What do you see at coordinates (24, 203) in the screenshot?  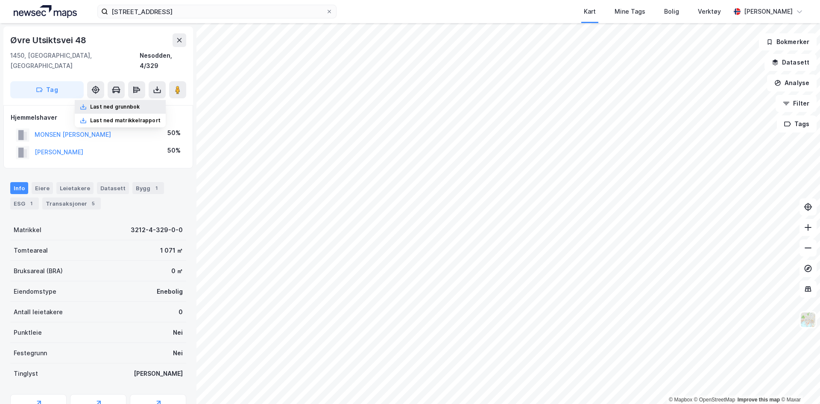 I see `div: ESG` at bounding box center [24, 203].